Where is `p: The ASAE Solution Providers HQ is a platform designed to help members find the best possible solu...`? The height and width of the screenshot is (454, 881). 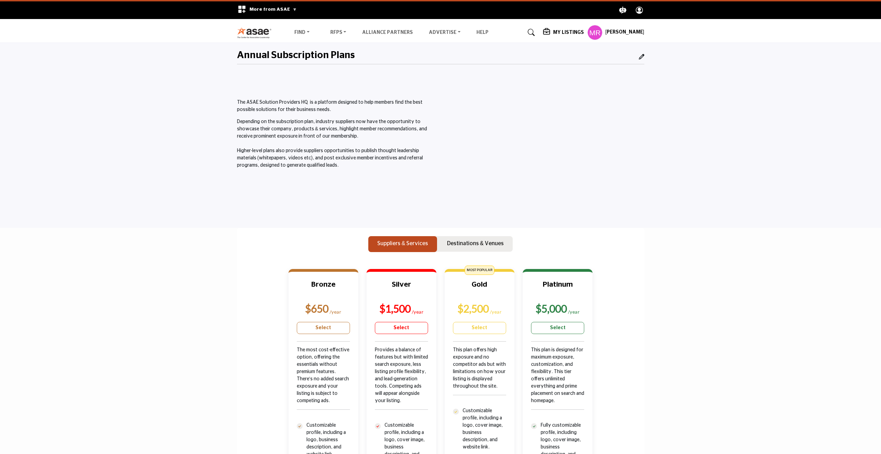
p: The ASAE Solution Providers HQ is a platform designed to help members find the best possible solu... is located at coordinates (337, 106).